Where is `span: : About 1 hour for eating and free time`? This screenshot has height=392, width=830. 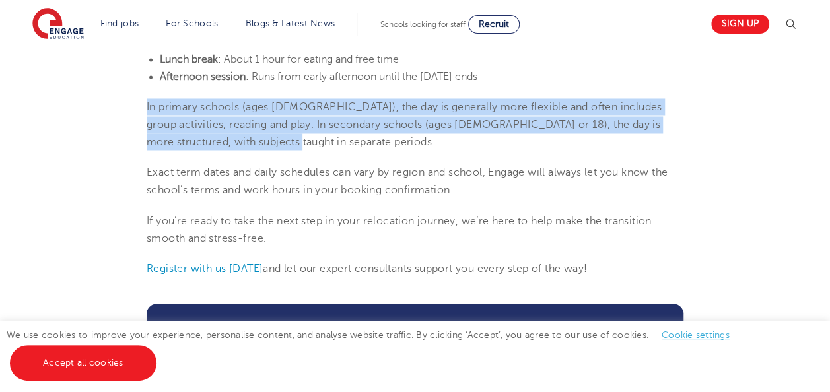 span: : About 1 hour for eating and free time is located at coordinates (308, 59).